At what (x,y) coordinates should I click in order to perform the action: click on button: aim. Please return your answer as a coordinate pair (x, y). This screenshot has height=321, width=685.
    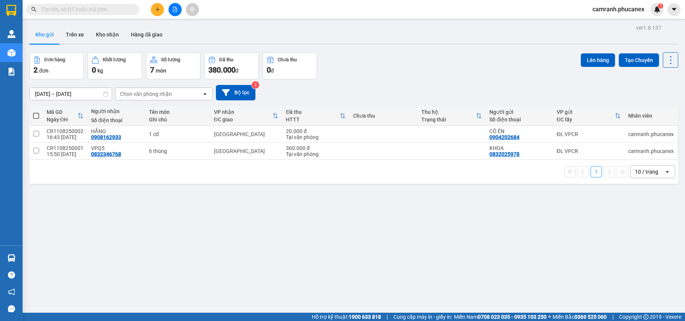
    Looking at the image, I should click on (192, 9).